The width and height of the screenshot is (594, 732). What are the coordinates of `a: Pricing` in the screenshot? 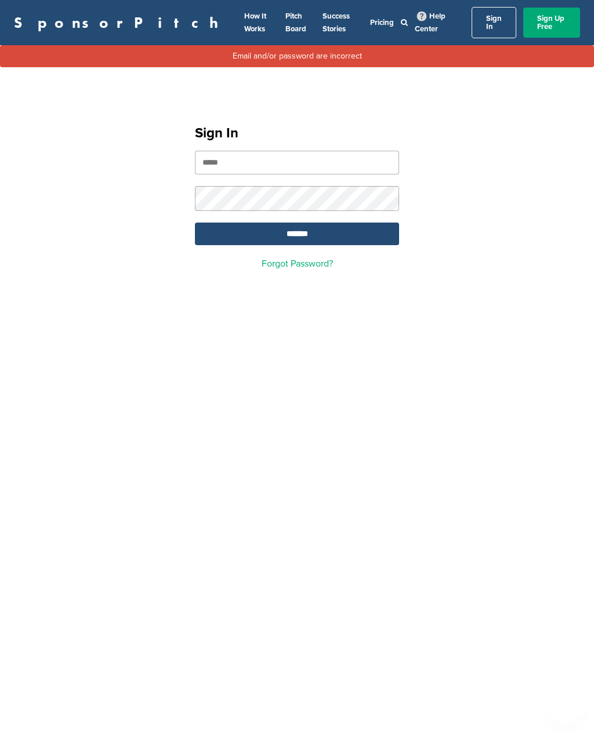 It's located at (382, 23).